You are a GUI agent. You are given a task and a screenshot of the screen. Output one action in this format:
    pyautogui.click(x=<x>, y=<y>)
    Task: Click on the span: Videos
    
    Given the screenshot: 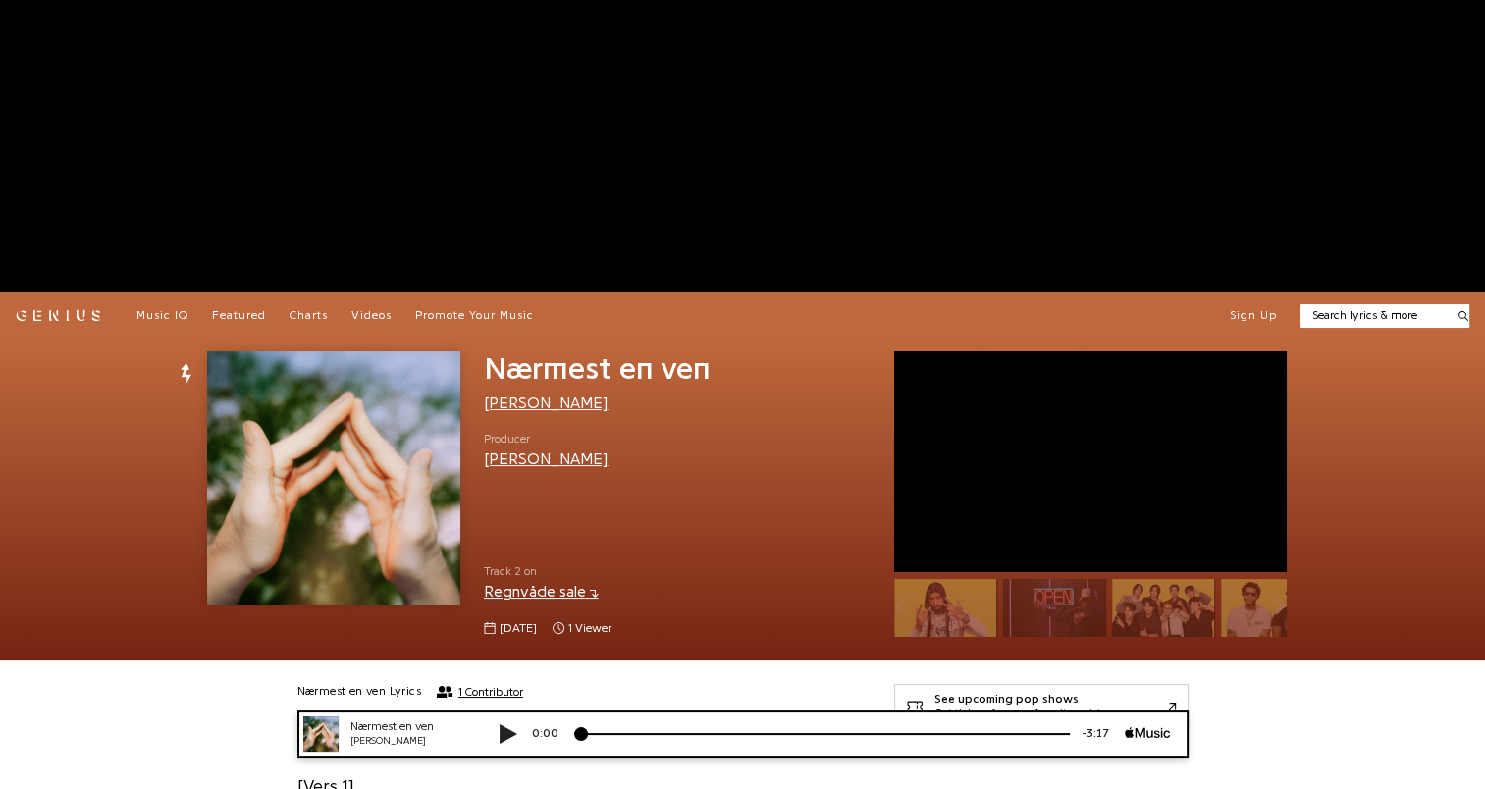 What is the action you would take?
    pyautogui.click(x=371, y=315)
    